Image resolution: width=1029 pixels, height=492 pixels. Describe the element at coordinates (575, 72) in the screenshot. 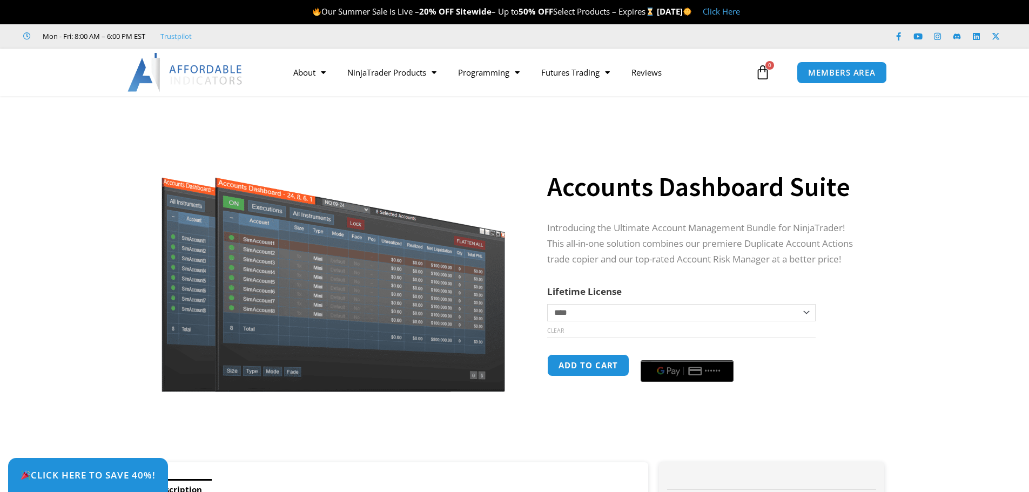

I see `a: Futures Trading` at that location.